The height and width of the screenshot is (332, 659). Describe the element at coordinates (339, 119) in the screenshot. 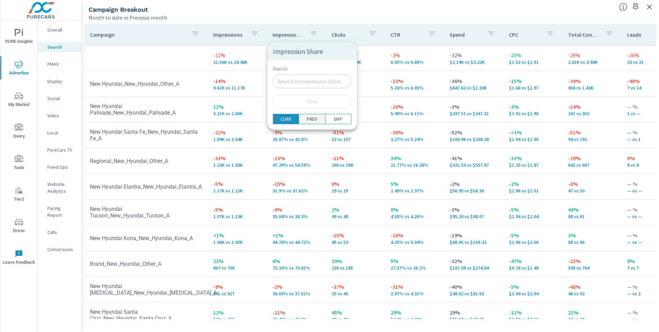

I see `button: DIFF` at that location.